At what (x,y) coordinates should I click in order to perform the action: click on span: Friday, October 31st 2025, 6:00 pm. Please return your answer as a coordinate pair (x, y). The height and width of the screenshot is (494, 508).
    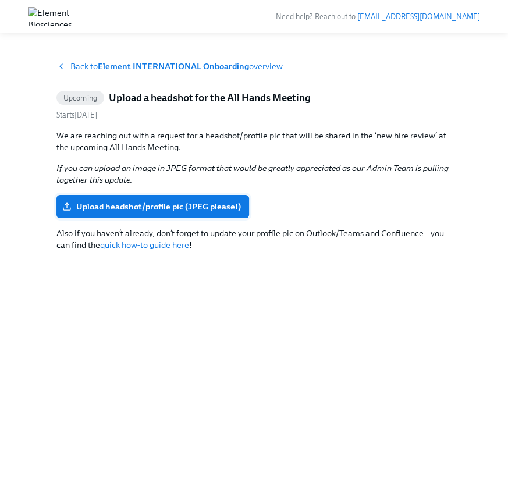
    Looking at the image, I should click on (77, 115).